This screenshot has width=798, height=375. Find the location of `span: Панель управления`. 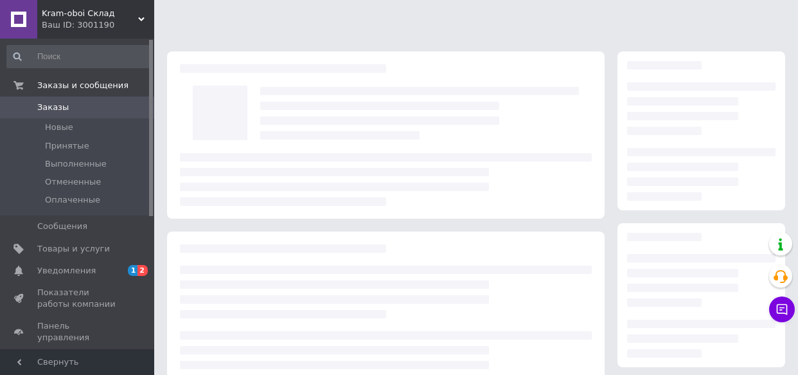

span: Панель управления is located at coordinates (78, 332).